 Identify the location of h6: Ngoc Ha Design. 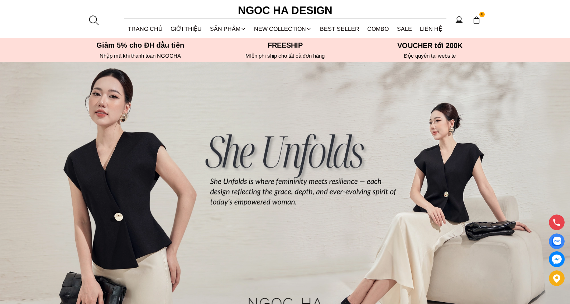
(285, 10).